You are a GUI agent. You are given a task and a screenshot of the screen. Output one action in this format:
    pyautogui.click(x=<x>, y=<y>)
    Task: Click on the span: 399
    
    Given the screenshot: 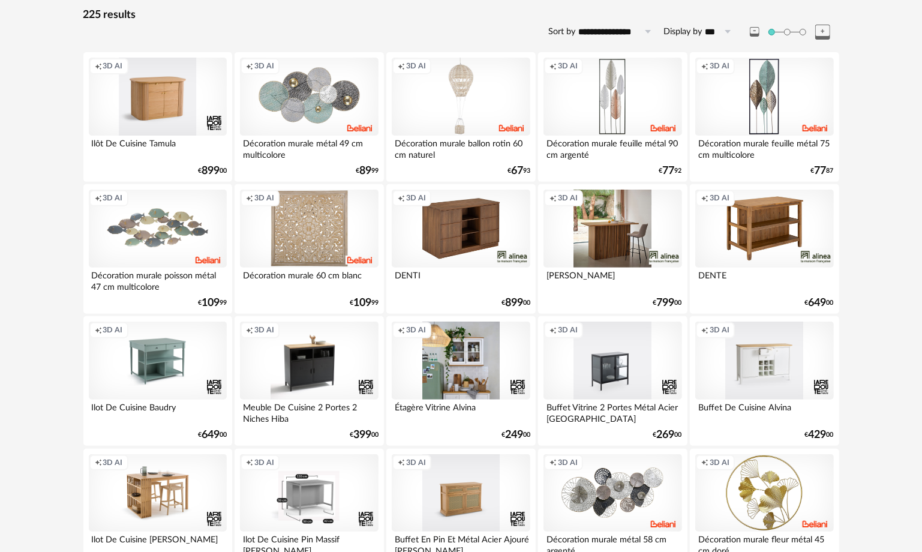 What is the action you would take?
    pyautogui.click(x=362, y=435)
    